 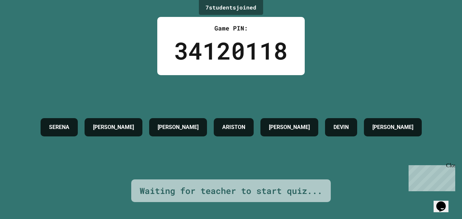 I want to click on h4: SERENA, so click(x=59, y=127).